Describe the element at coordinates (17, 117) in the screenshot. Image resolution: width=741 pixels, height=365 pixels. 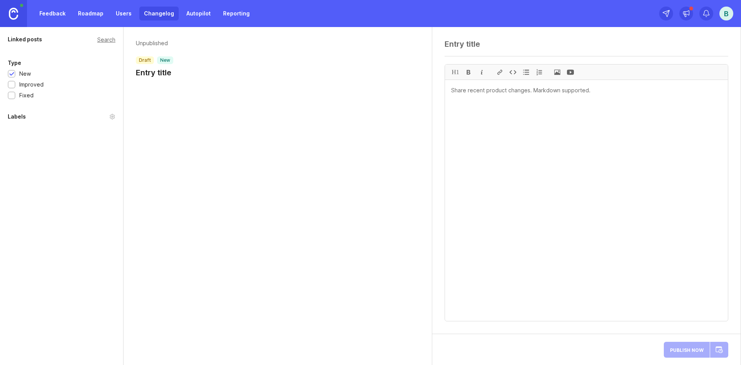
I see `div: Labels` at that location.